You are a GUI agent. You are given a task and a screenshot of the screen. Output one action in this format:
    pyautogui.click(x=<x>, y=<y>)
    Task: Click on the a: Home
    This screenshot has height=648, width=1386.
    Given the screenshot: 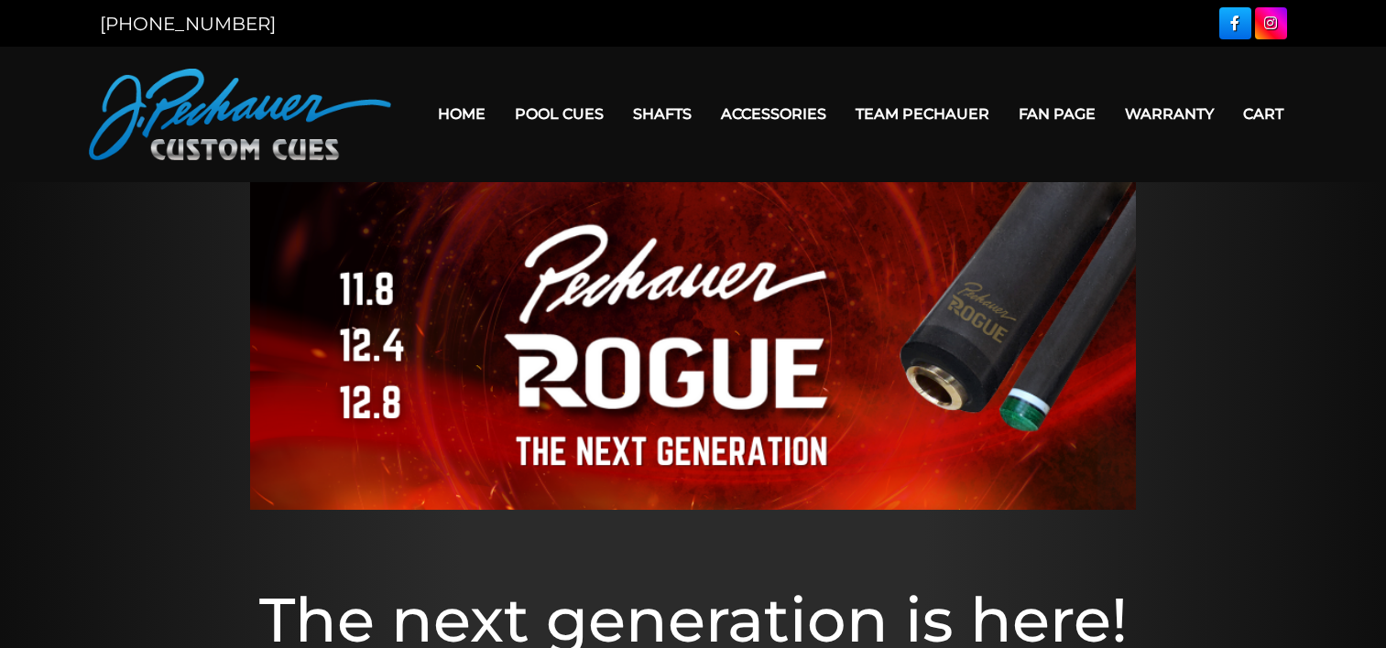 What is the action you would take?
    pyautogui.click(x=462, y=114)
    